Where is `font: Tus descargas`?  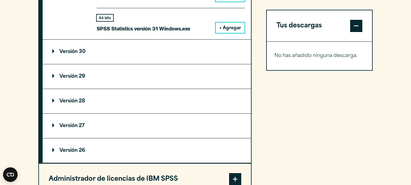 font: Tus descargas is located at coordinates (299, 26).